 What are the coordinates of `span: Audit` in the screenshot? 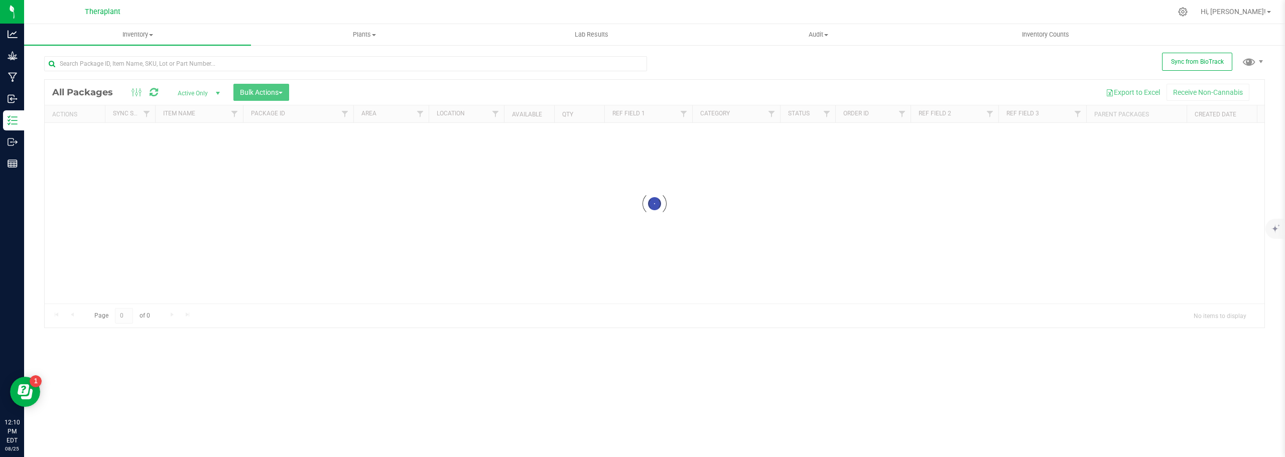 It's located at (818, 35).